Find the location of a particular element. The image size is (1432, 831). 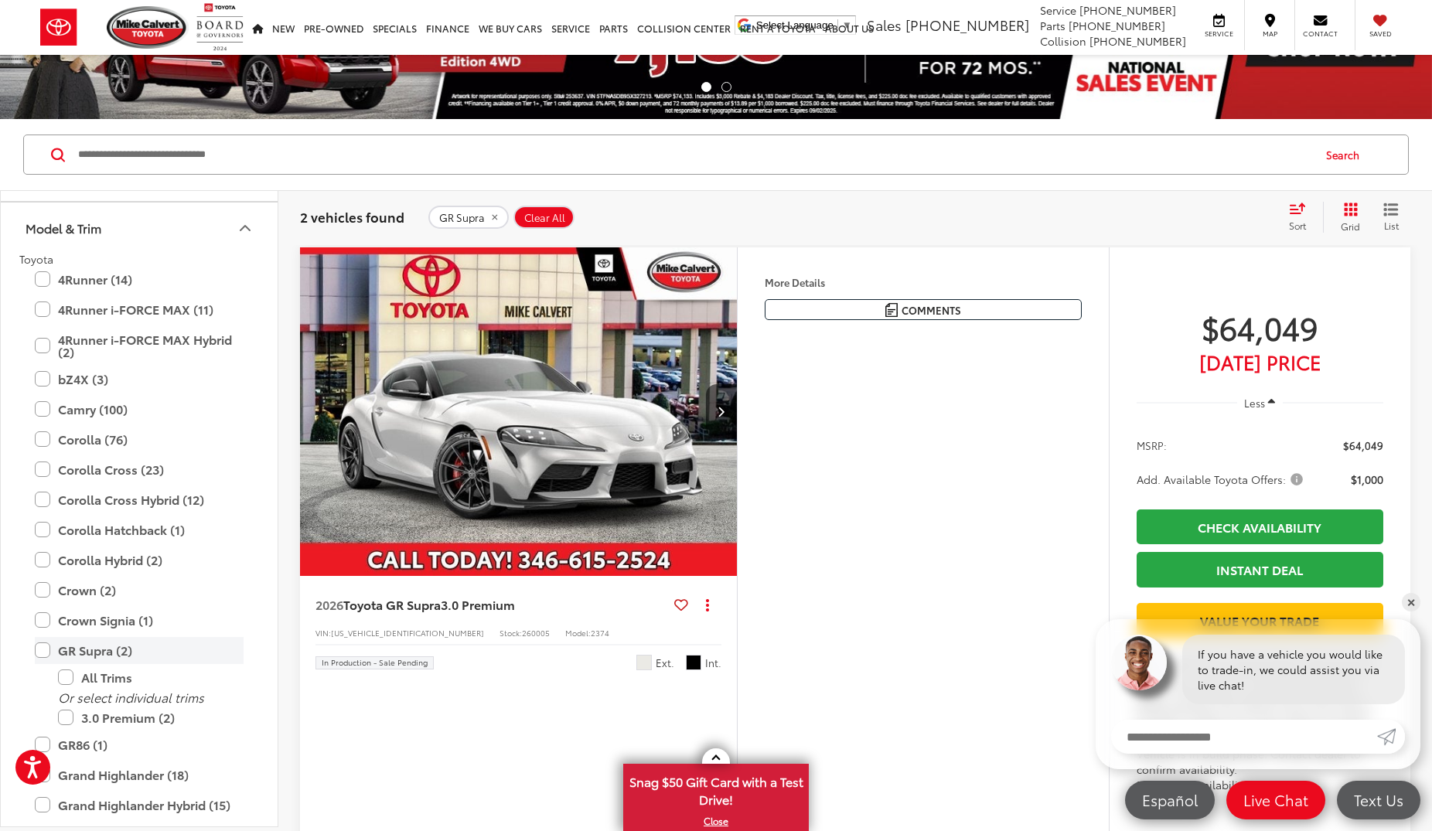

button: Grid View is located at coordinates (1347, 217).